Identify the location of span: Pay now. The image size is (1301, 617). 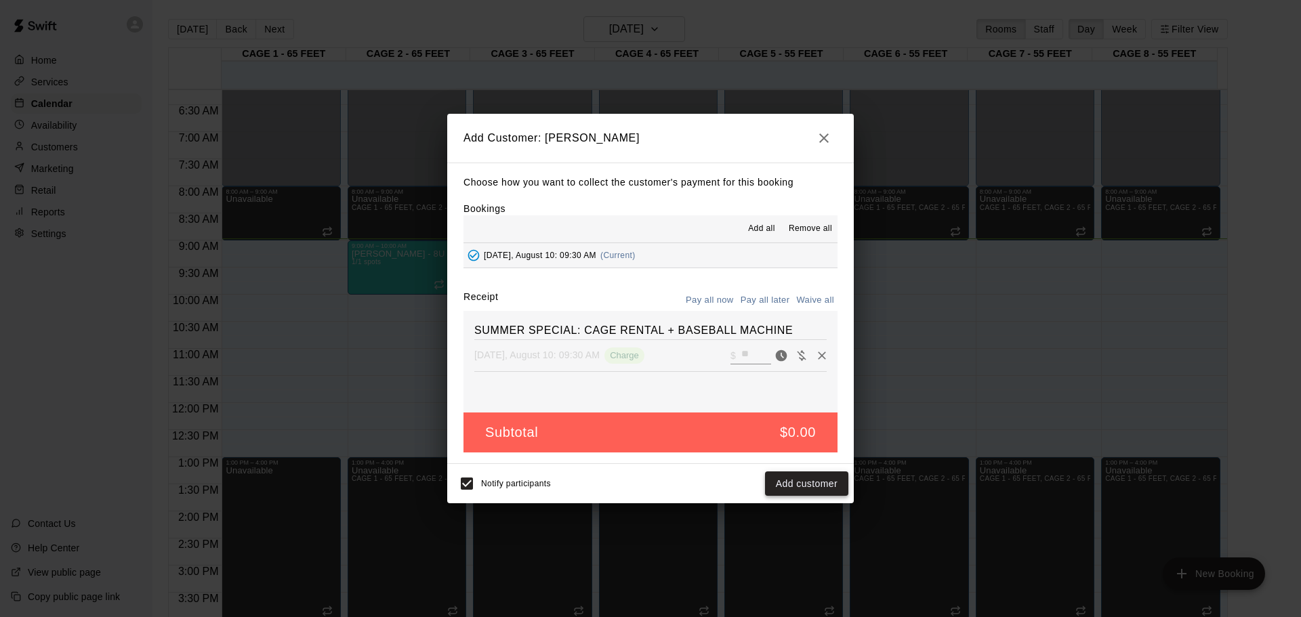
(781, 354).